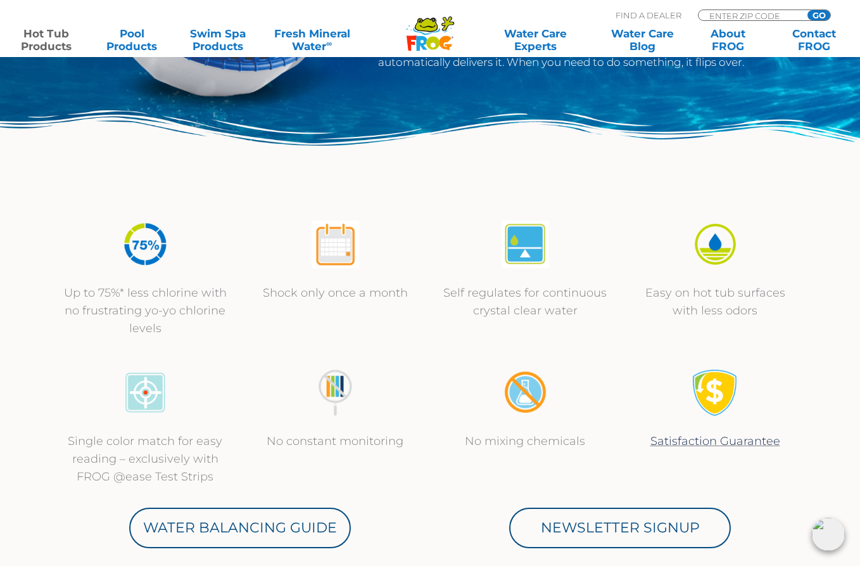 Image resolution: width=860 pixels, height=566 pixels. Describe the element at coordinates (240, 528) in the screenshot. I see `a: Water Balancing Guide` at that location.